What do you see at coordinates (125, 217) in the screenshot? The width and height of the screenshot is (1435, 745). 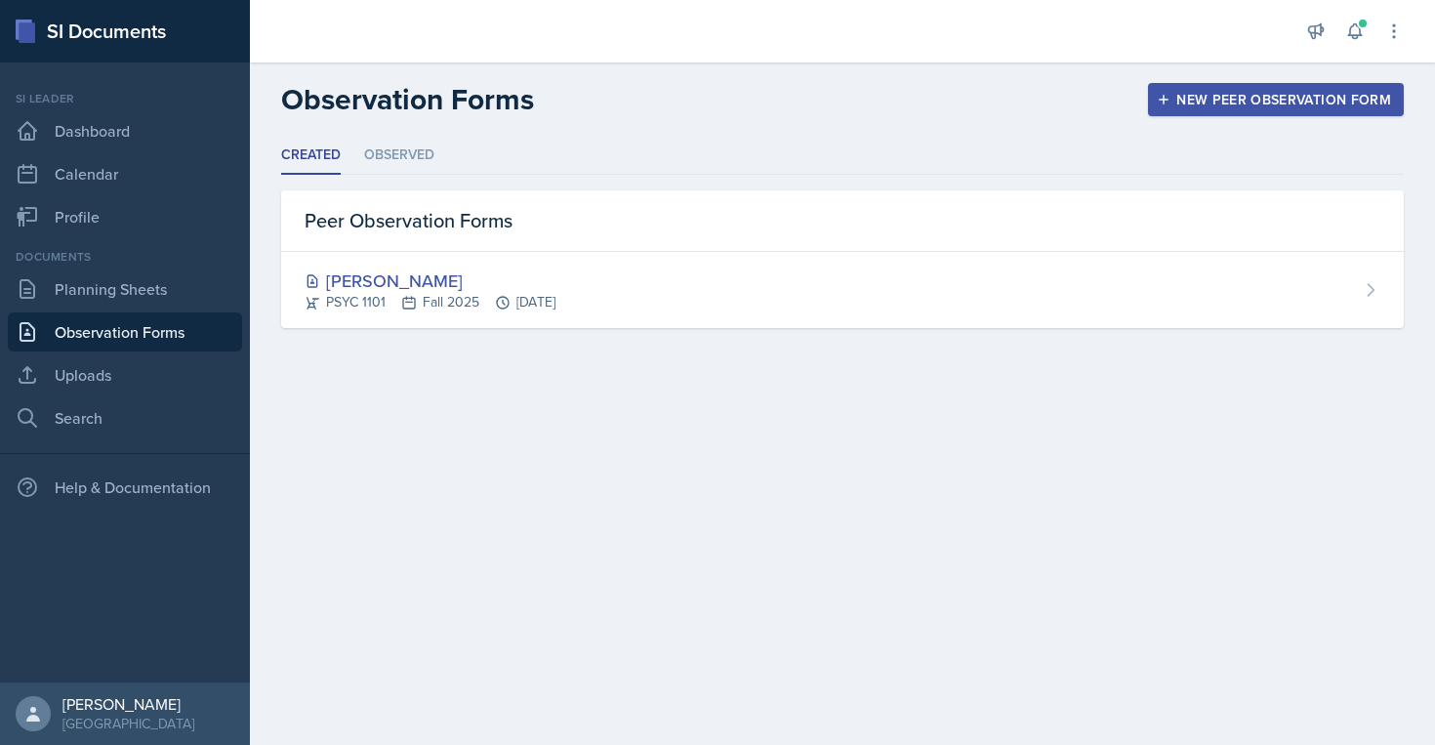 I see `a: Profile` at bounding box center [125, 217].